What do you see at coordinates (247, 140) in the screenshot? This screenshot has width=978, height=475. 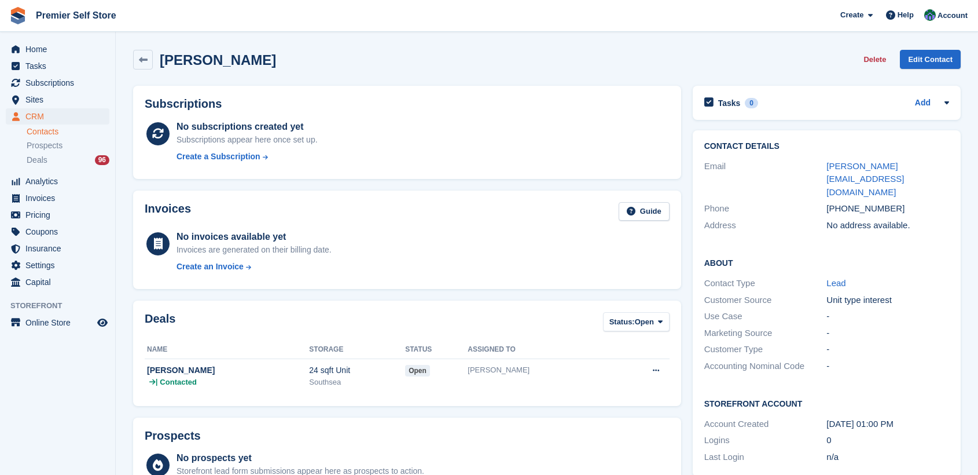 I see `div: Subscriptions appear here once set up.` at bounding box center [247, 140].